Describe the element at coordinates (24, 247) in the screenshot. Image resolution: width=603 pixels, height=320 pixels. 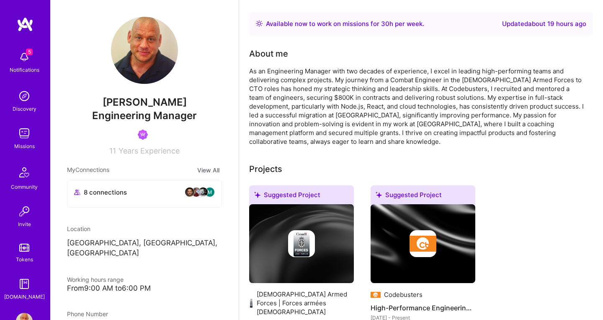
I see `img: tokens` at that location.